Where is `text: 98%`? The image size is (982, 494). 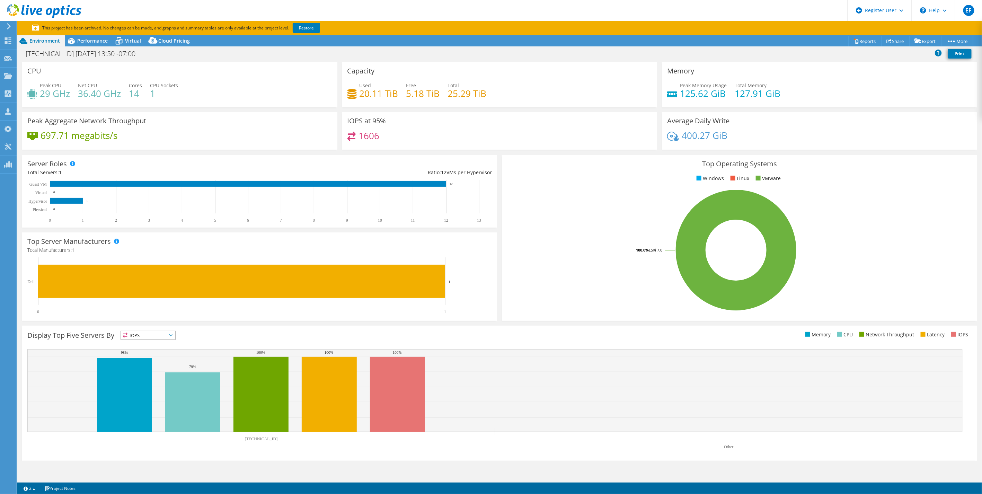 text: 98% is located at coordinates (124, 352).